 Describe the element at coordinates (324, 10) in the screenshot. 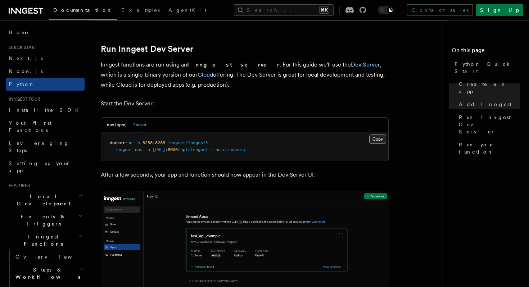

I see `kbd: ⌘K` at that location.